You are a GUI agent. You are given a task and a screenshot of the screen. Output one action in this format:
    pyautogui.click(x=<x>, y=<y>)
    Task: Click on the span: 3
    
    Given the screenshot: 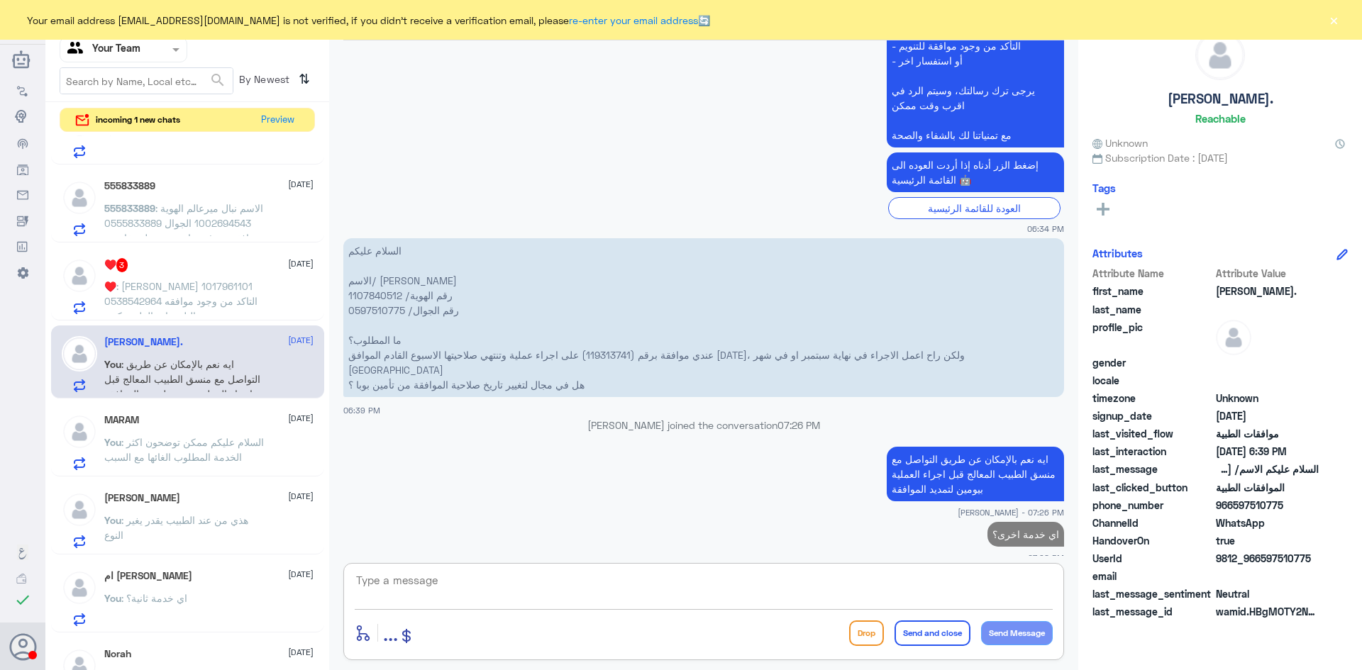 What is the action you would take?
    pyautogui.click(x=122, y=265)
    